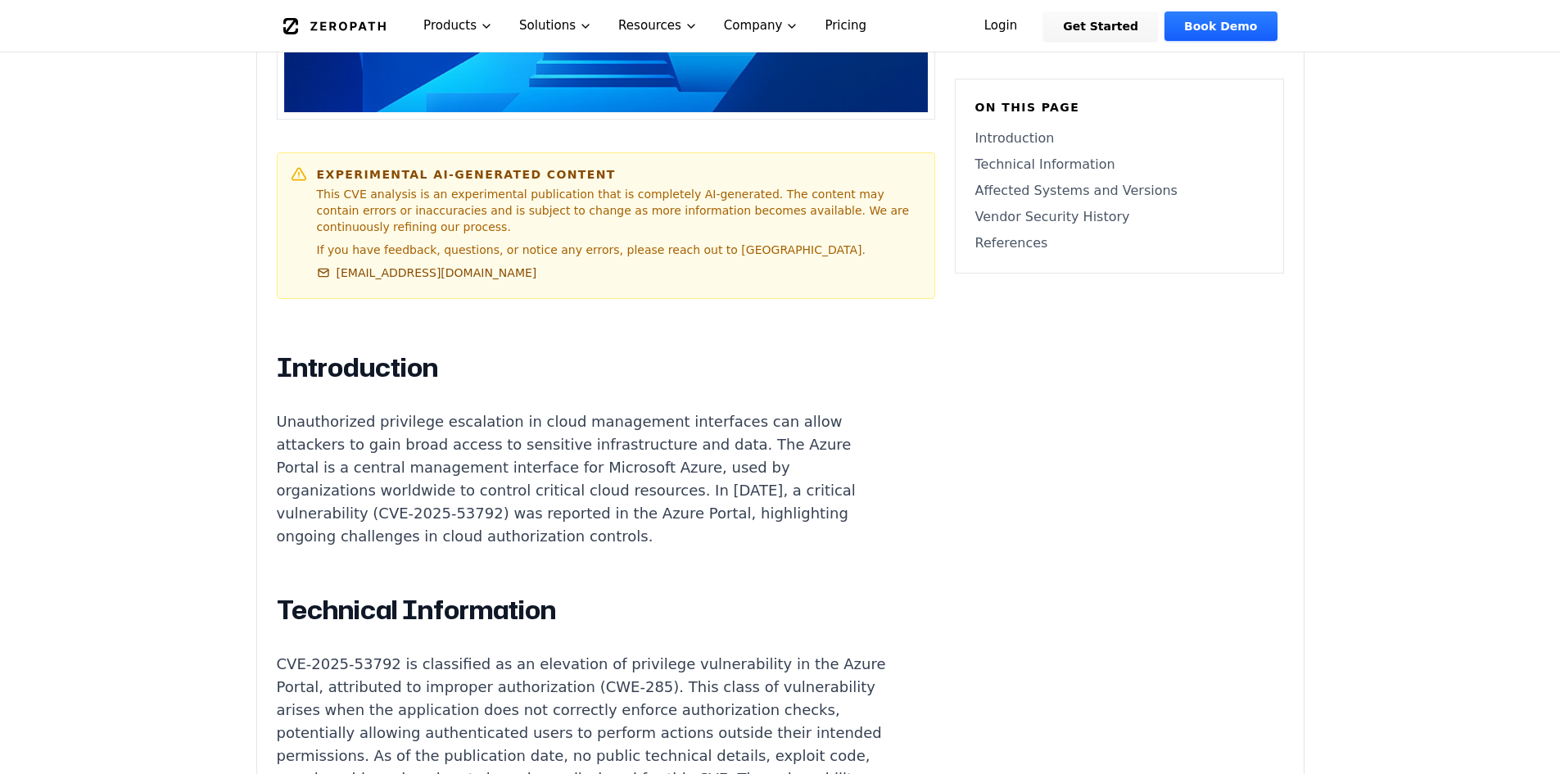 The image size is (1560, 774). Describe the element at coordinates (1120, 138) in the screenshot. I see `a: Introduction` at that location.